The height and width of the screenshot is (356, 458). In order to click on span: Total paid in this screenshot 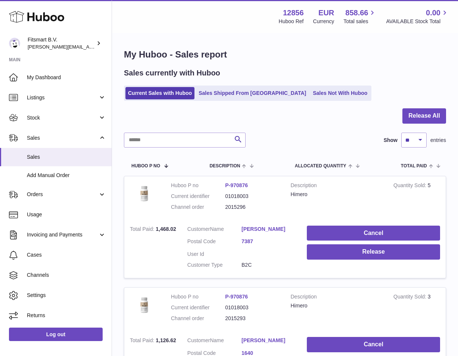, I will do `click(414, 166)`.